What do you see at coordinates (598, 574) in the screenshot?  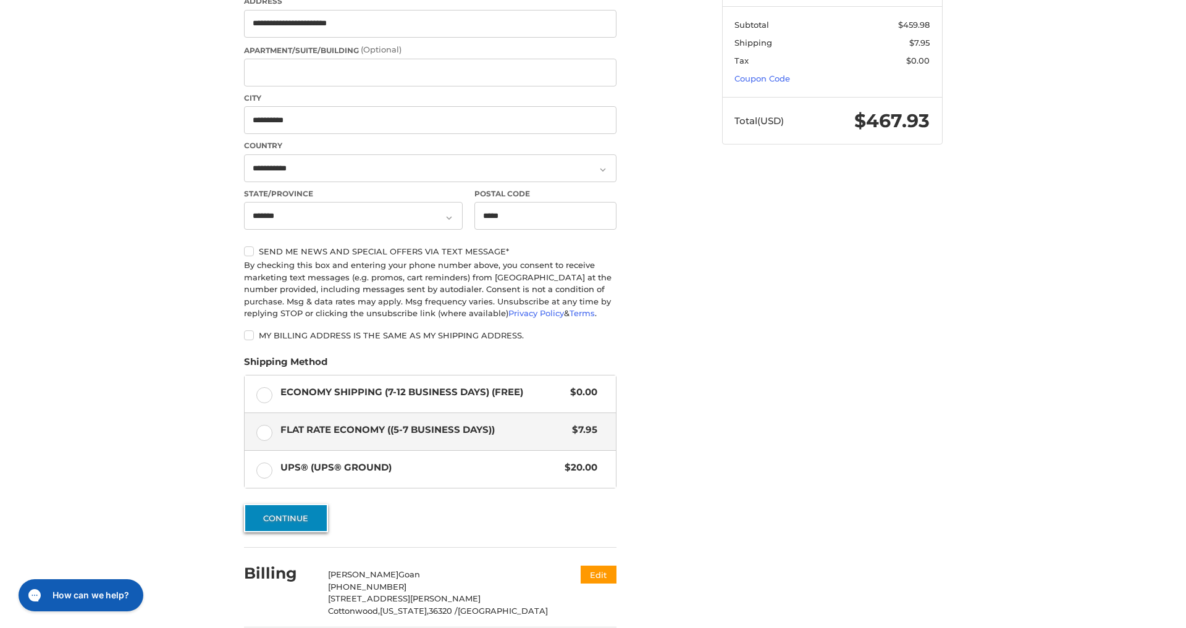 I see `button: Edit` at bounding box center [598, 574].